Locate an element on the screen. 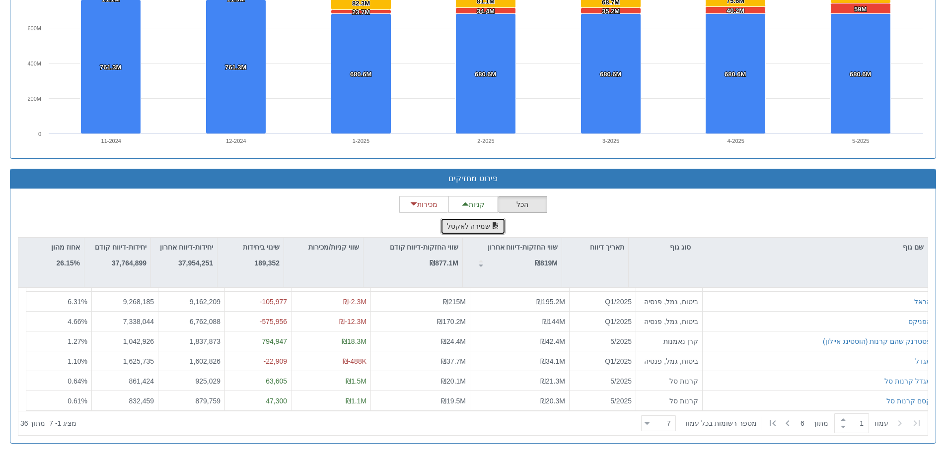 The height and width of the screenshot is (456, 946). button: הפניקס is located at coordinates (920, 321).